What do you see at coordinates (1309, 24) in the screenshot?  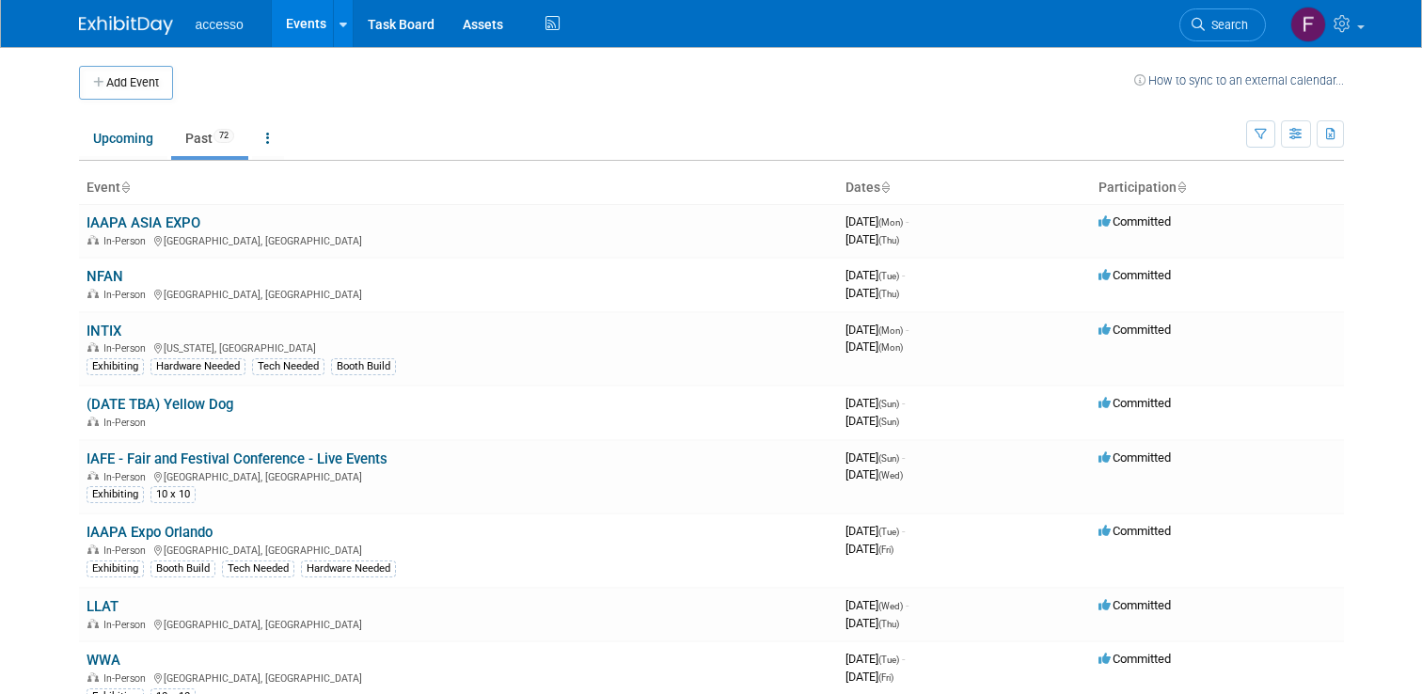 I see `img: Flannery Higgins` at bounding box center [1309, 24].